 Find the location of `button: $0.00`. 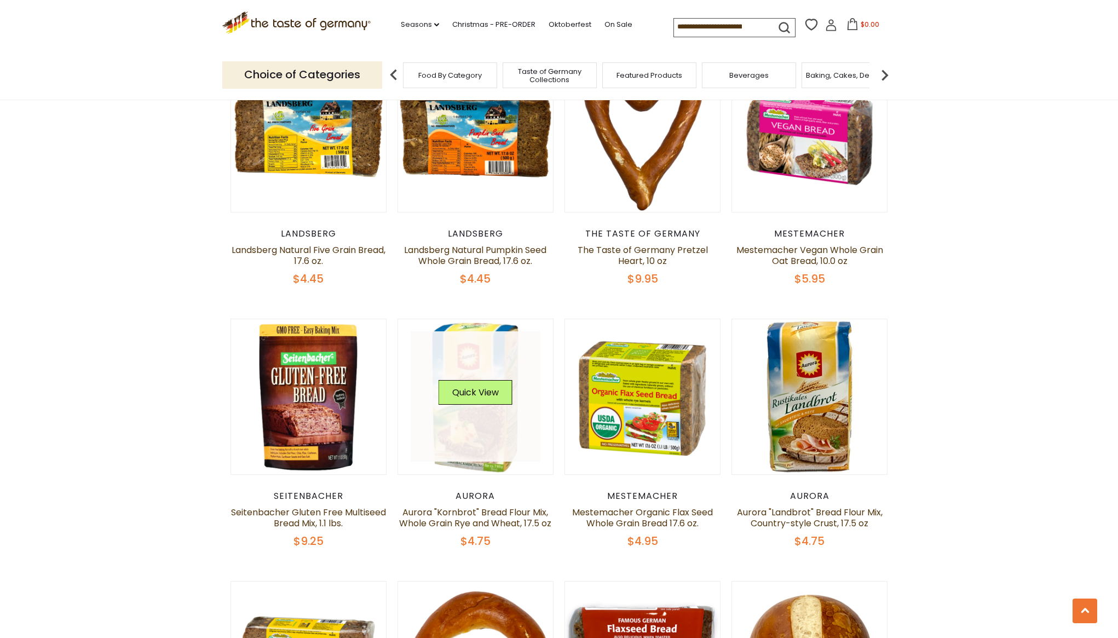

button: $0.00 is located at coordinates (863, 26).